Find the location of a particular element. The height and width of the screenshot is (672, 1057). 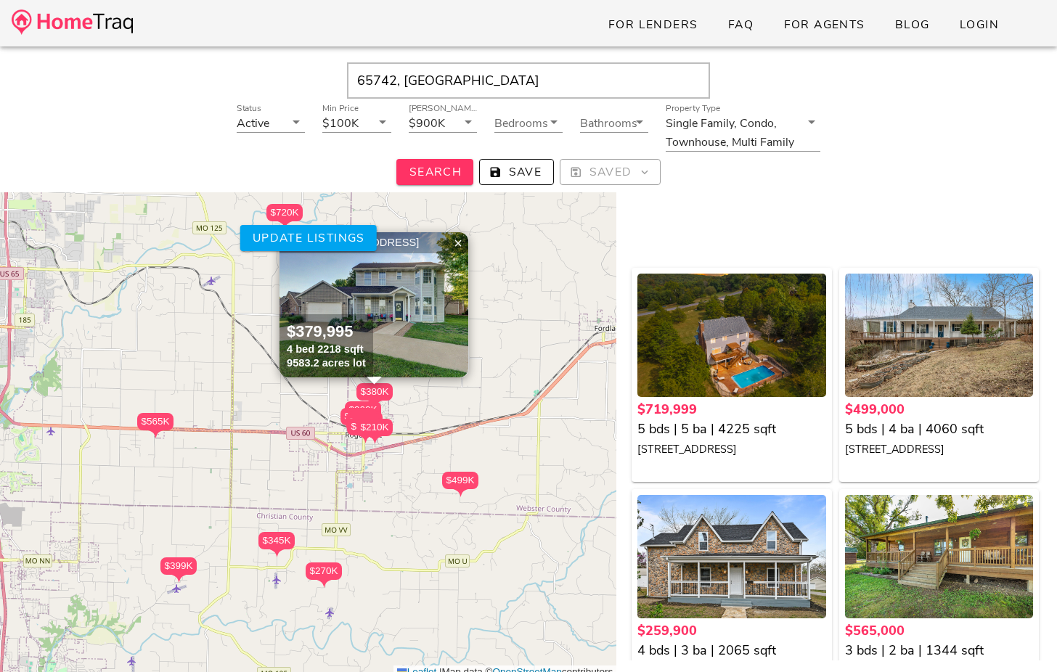

img: desktop-logo.34a1112.png is located at coordinates (72, 22).